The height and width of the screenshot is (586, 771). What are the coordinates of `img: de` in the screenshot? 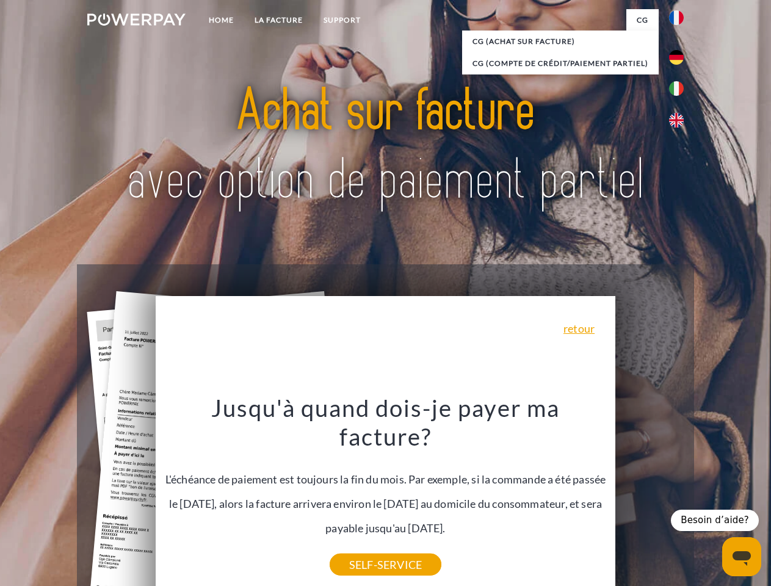 It's located at (676, 57).